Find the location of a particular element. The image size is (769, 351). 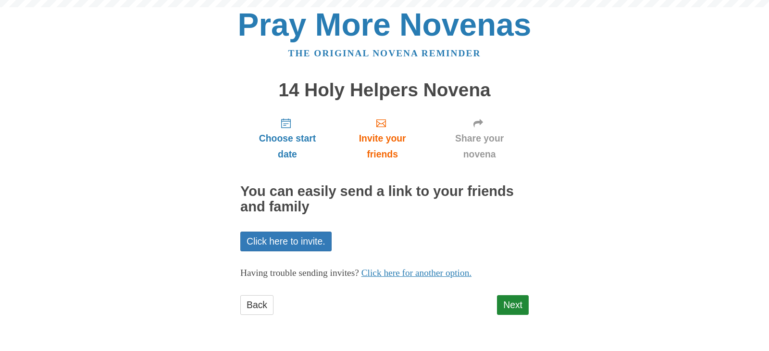

h2: You can easily send a link to your friends and family is located at coordinates (385, 199).